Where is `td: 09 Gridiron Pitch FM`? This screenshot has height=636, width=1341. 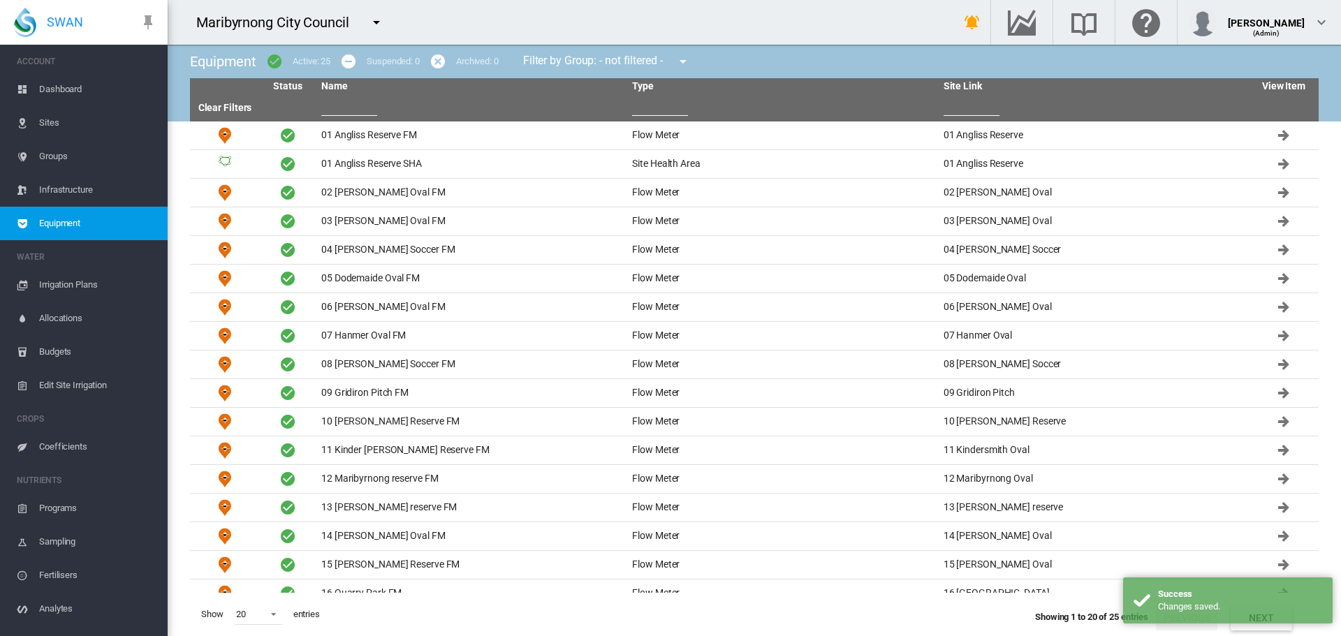
td: 09 Gridiron Pitch FM is located at coordinates (471, 393).